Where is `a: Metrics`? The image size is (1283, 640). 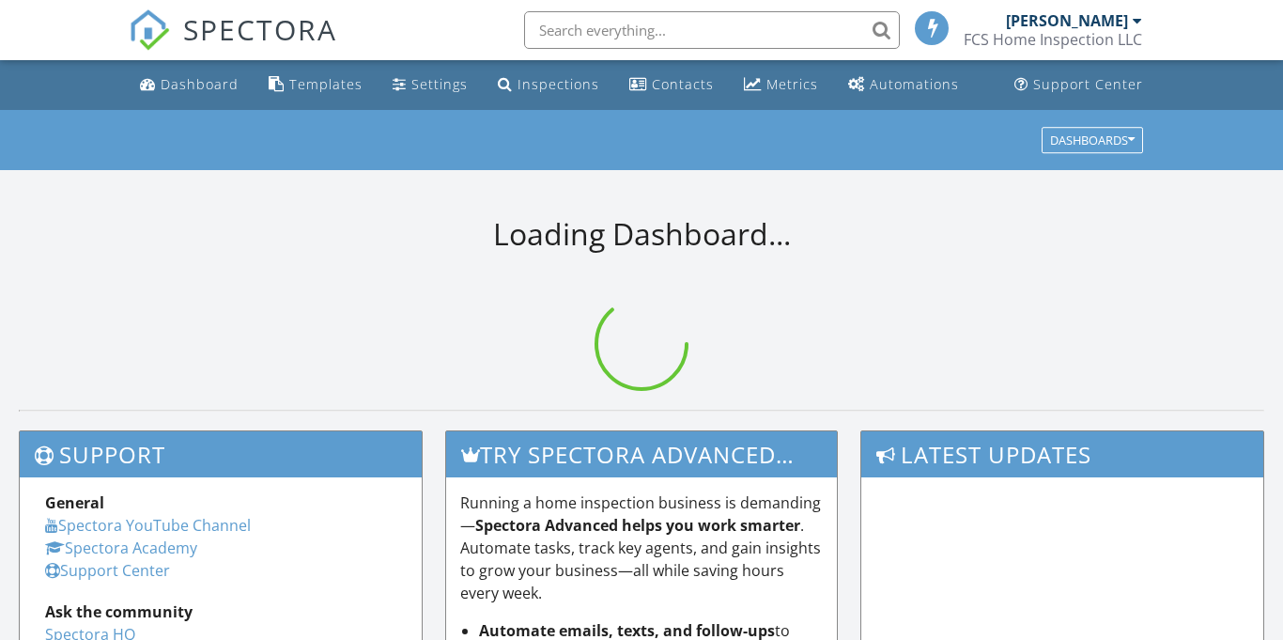 a: Metrics is located at coordinates (781, 85).